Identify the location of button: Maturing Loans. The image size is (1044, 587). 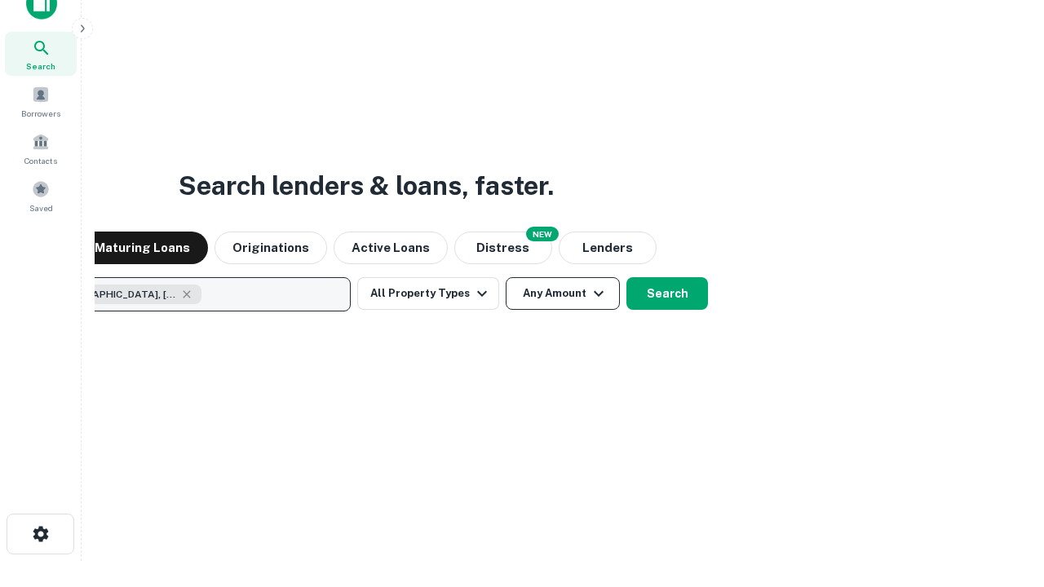
(142, 248).